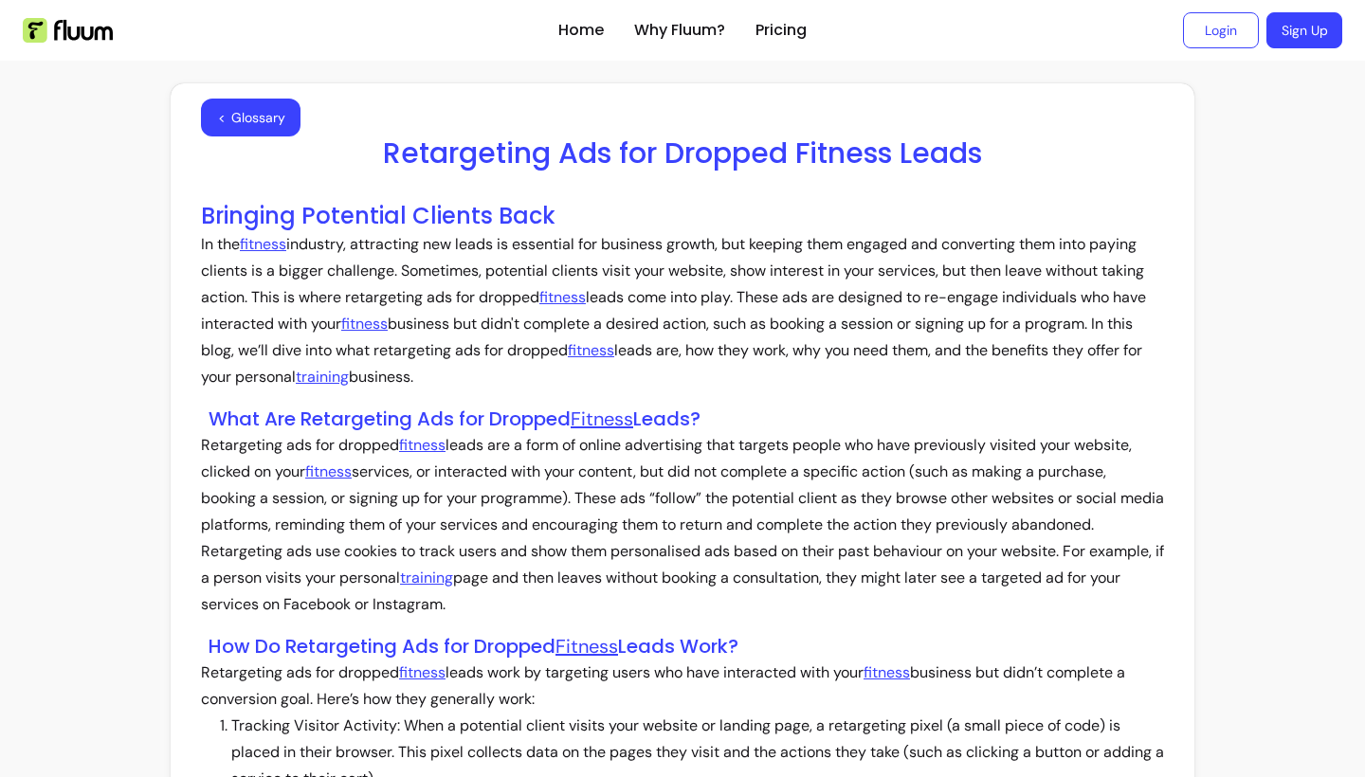 The image size is (1365, 777). What do you see at coordinates (781, 30) in the screenshot?
I see `a: Pricing` at bounding box center [781, 30].